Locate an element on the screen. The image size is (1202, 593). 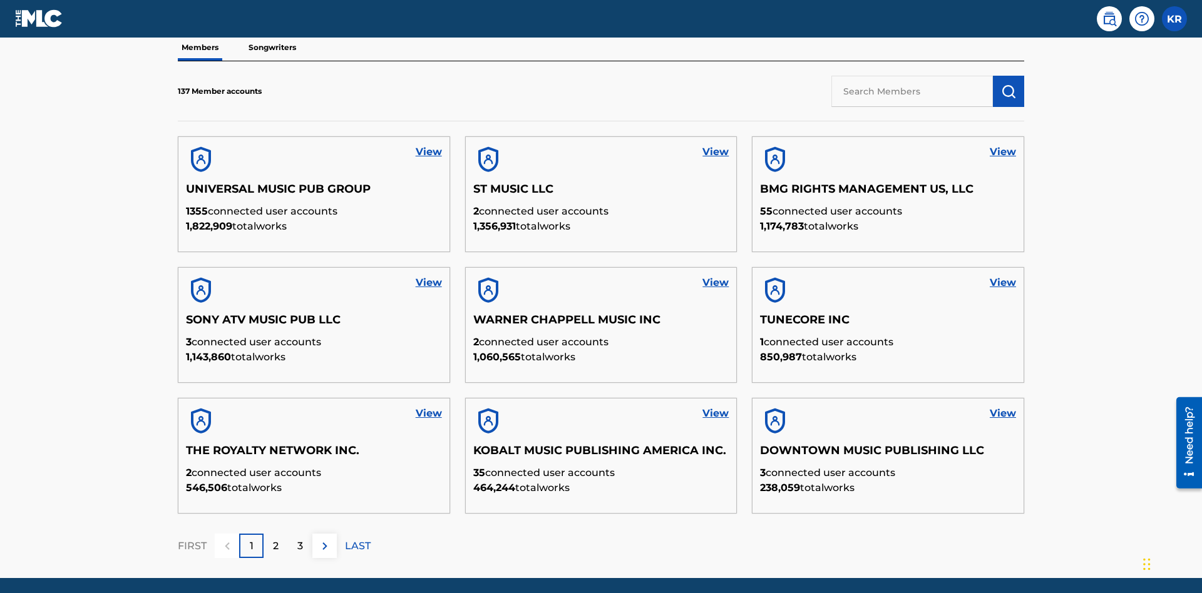
h5: WARNER CHAPPELL MUSIC INC is located at coordinates (601, 324).